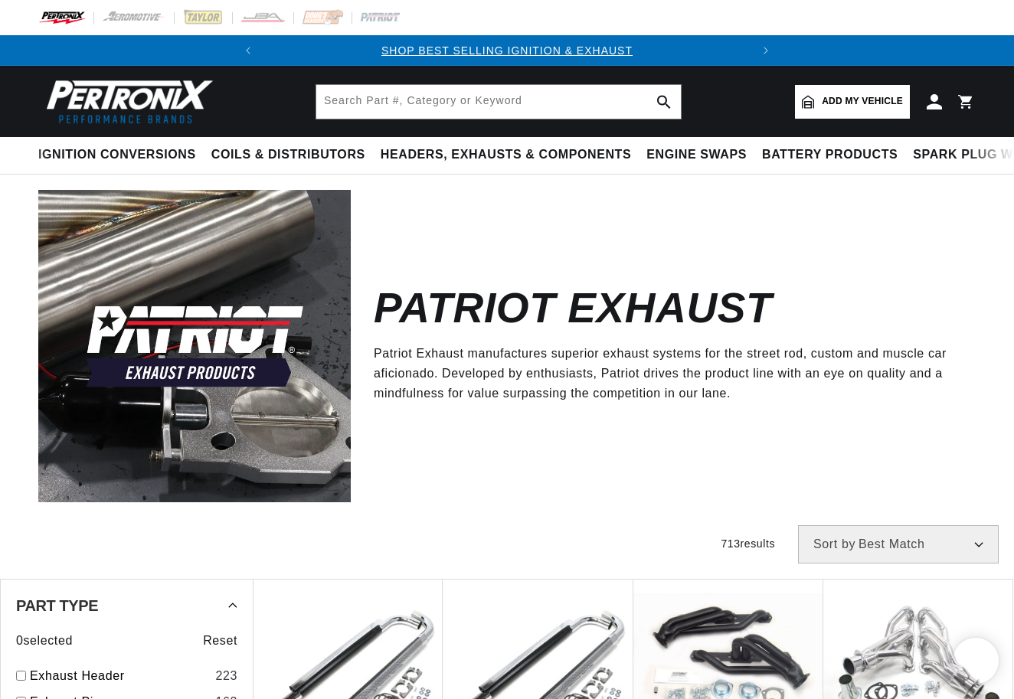 The height and width of the screenshot is (699, 1014). I want to click on summary: Coils & Distributors, so click(288, 155).